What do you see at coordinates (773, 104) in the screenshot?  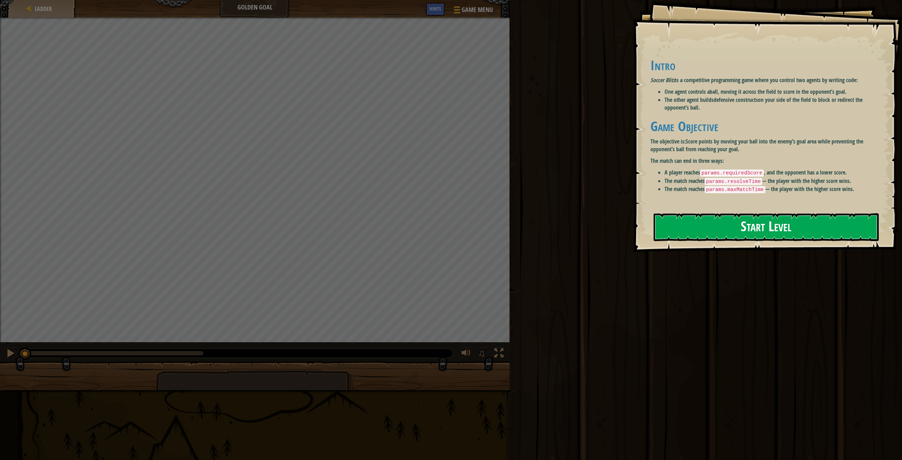 I see `li: The other agent builds on your side of the field to block or redirect the opponent’s ball.` at bounding box center [773, 104].